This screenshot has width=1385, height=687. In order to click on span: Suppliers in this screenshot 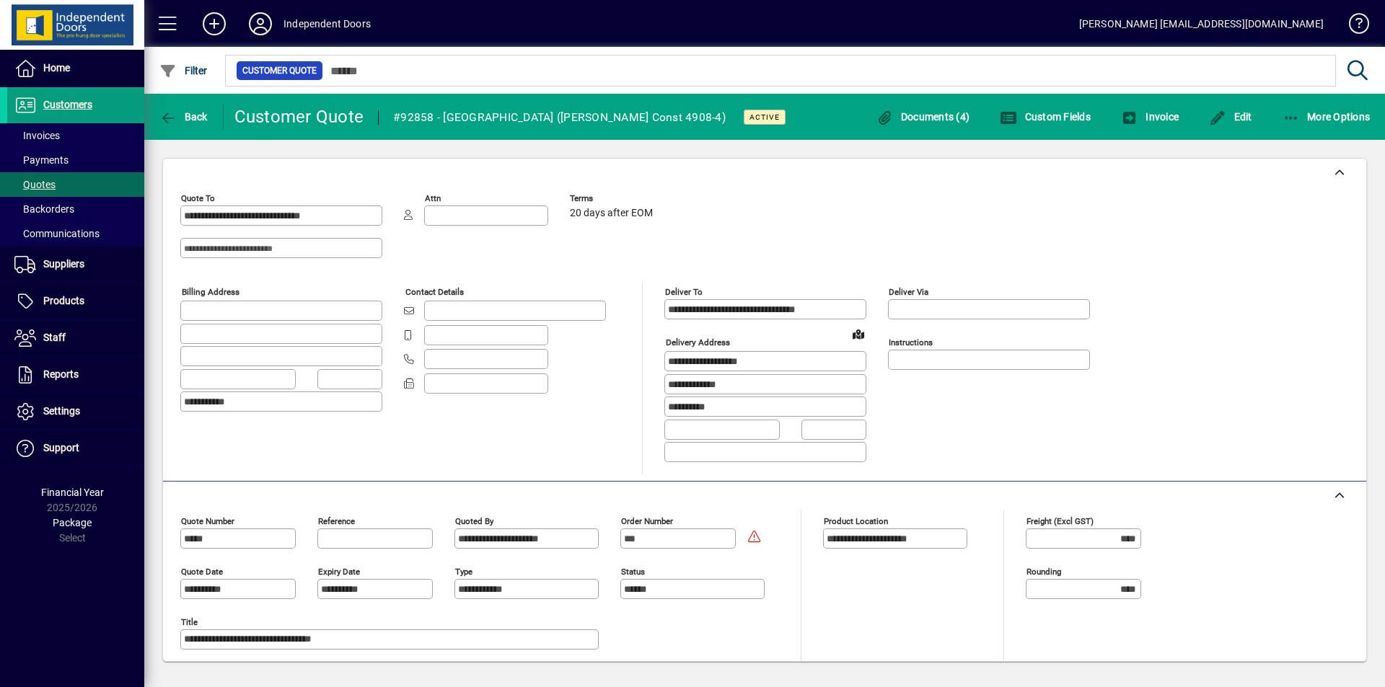, I will do `click(63, 264)`.